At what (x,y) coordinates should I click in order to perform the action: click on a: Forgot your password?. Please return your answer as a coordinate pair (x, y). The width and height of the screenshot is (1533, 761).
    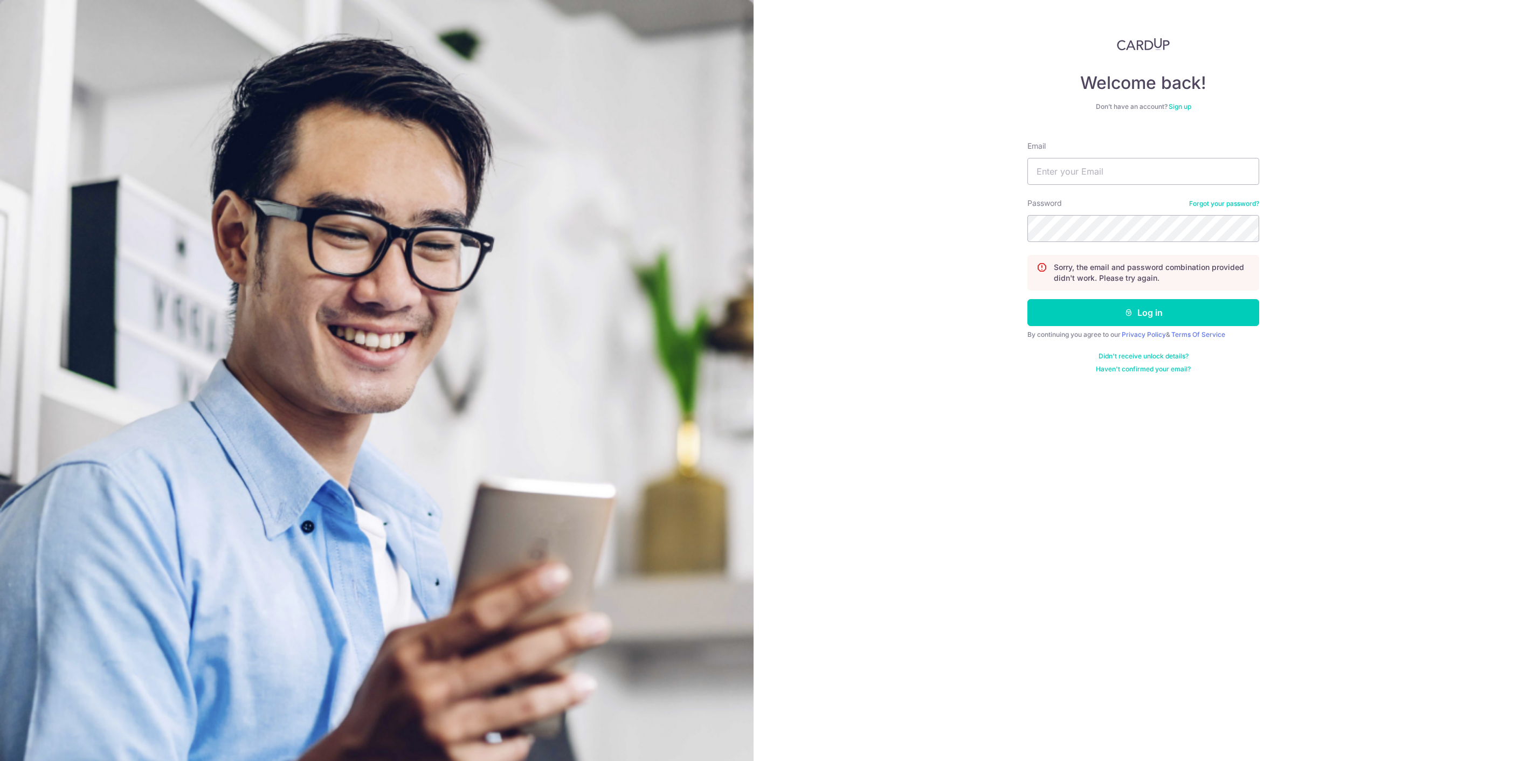
    Looking at the image, I should click on (1224, 204).